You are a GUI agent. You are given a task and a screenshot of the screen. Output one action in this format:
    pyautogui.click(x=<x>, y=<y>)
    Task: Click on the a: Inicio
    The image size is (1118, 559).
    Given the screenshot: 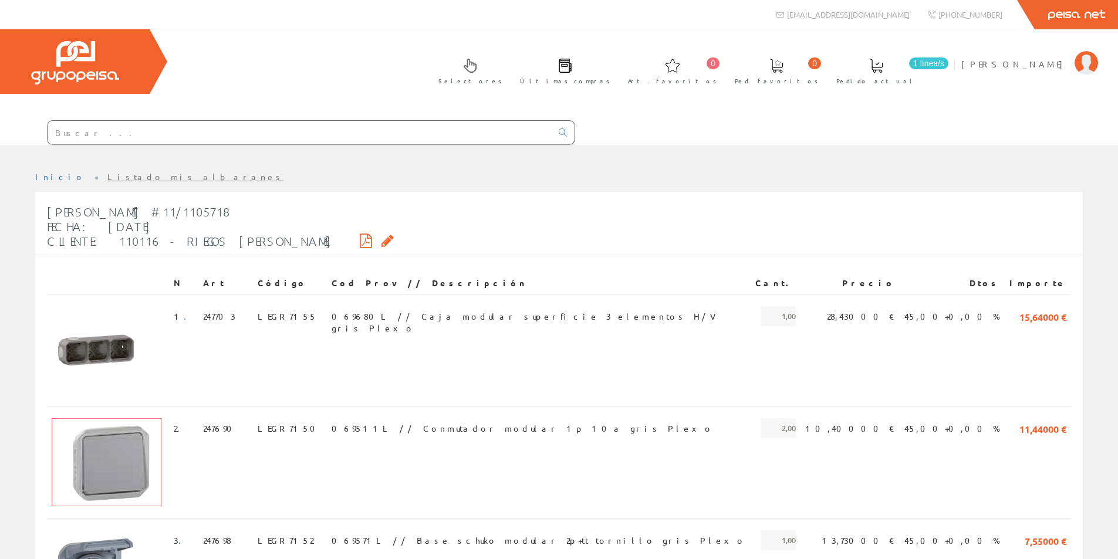 What is the action you would take?
    pyautogui.click(x=60, y=177)
    